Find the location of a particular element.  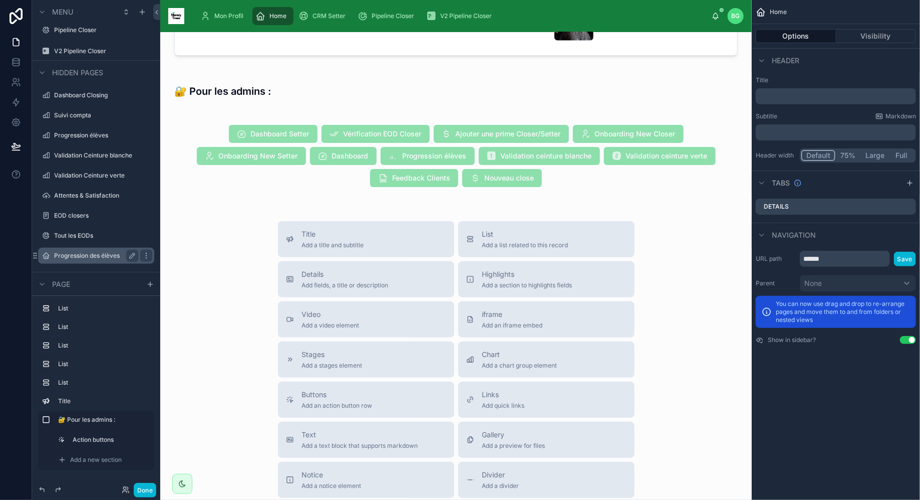

span: Tabs is located at coordinates (781, 183).